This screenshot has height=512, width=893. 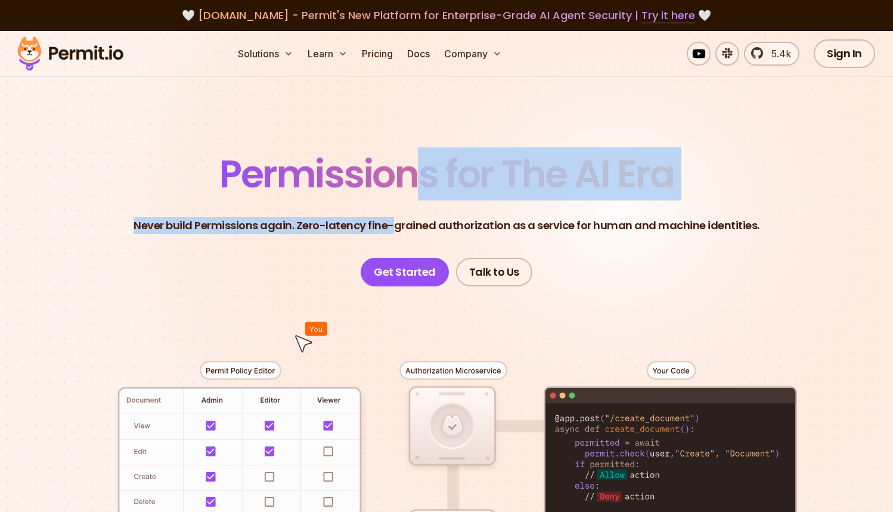 What do you see at coordinates (327, 54) in the screenshot?
I see `button: Learn` at bounding box center [327, 54].